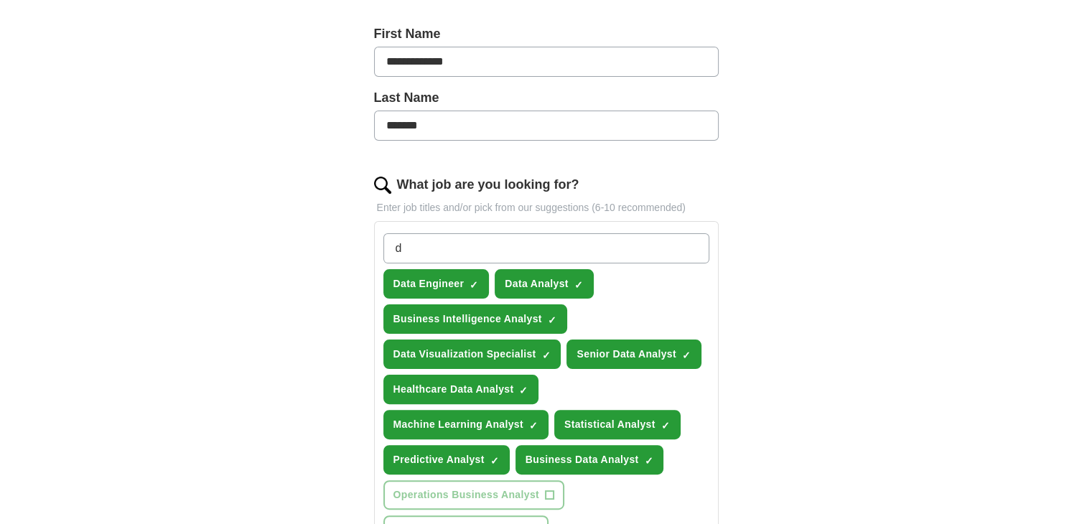 This screenshot has height=524, width=1092. Describe the element at coordinates (436, 283) in the screenshot. I see `button: Data Engineer✓` at that location.